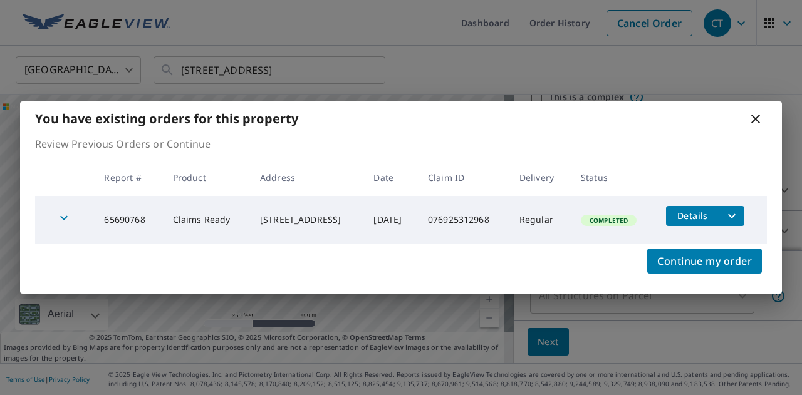 Image resolution: width=802 pixels, height=395 pixels. What do you see at coordinates (128, 220) in the screenshot?
I see `td: 65690768` at bounding box center [128, 220].